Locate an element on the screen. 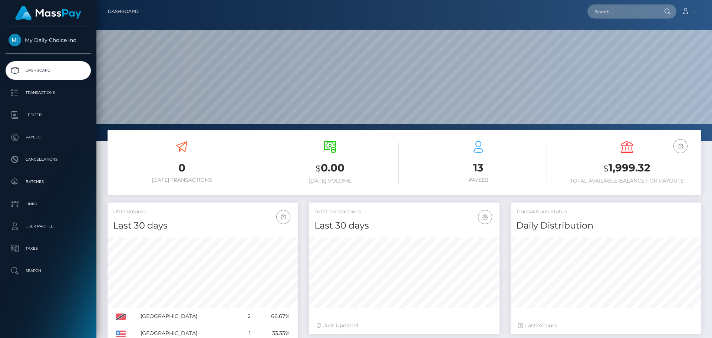 The height and width of the screenshot is (338, 712). h3: 13 is located at coordinates (478, 168).